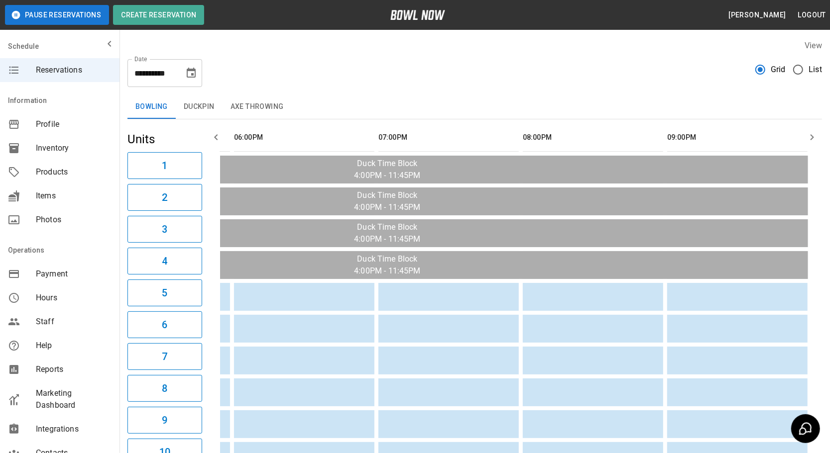 The width and height of the screenshot is (830, 453). Describe the element at coordinates (164, 293) in the screenshot. I see `h6: 5` at that location.